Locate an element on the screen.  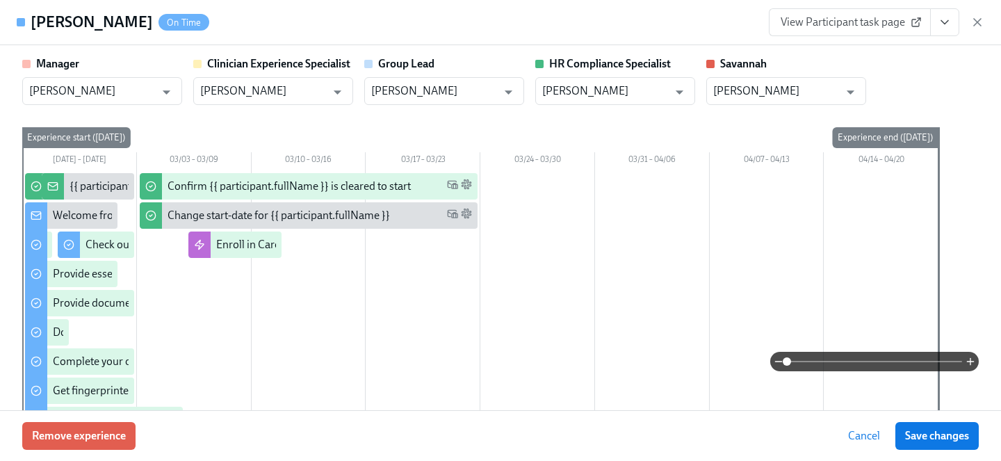
strong: Group Lead is located at coordinates (406, 63).